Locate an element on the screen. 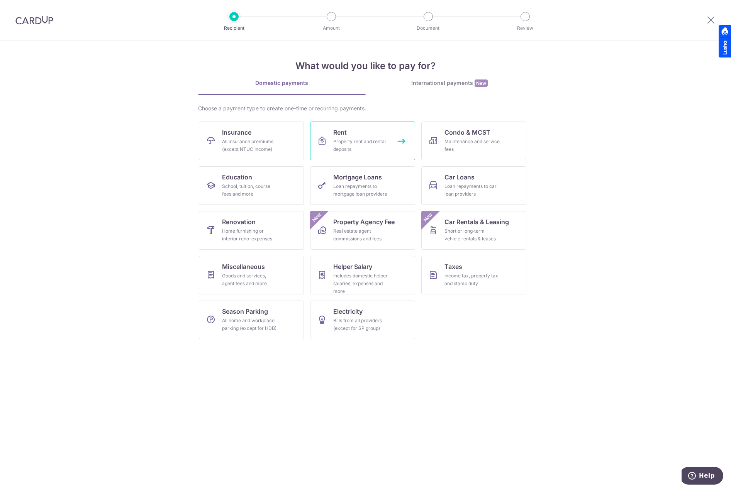  span: Mortgage Loans is located at coordinates (357, 177).